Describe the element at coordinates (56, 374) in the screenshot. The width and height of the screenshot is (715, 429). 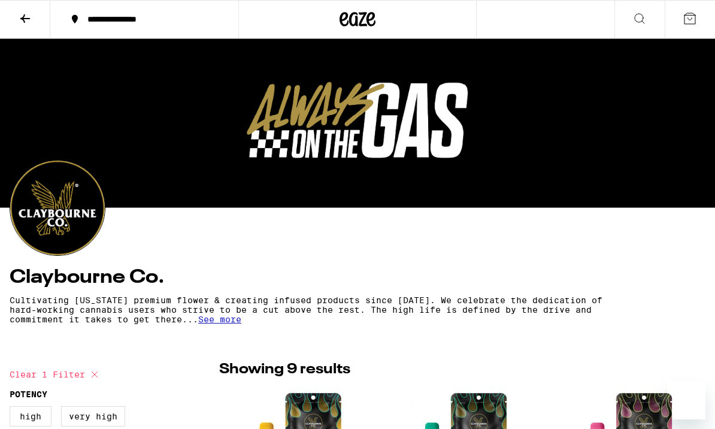
I see `button: Clear 1 filter` at that location.